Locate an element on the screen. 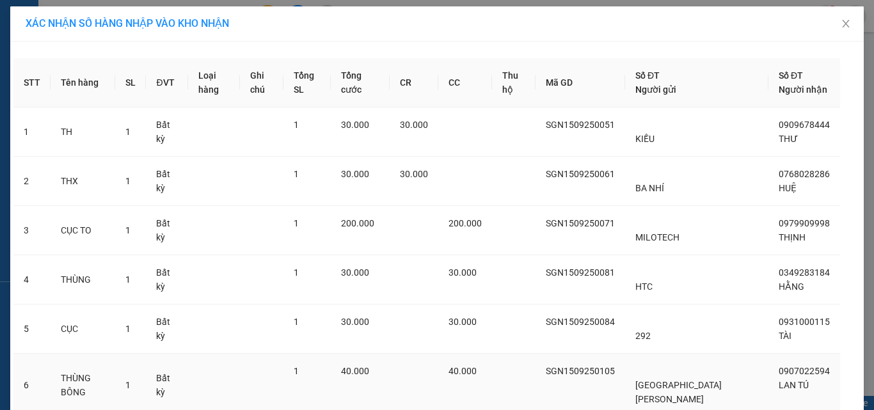  td: 3 is located at coordinates (32, 230).